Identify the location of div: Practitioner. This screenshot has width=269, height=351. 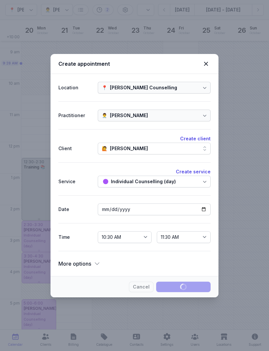
(75, 116).